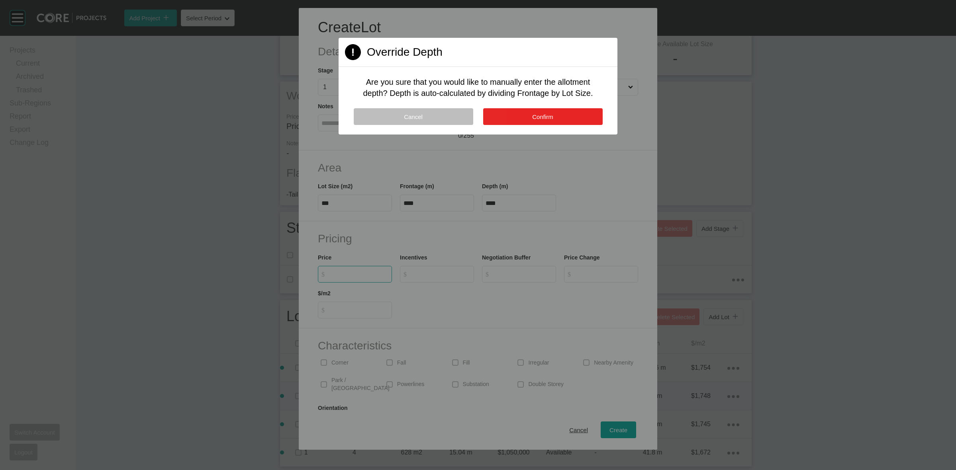 This screenshot has width=956, height=470. I want to click on button: Cancel, so click(413, 117).